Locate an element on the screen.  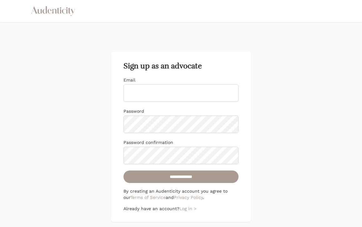
a: Log in > is located at coordinates (188, 209).